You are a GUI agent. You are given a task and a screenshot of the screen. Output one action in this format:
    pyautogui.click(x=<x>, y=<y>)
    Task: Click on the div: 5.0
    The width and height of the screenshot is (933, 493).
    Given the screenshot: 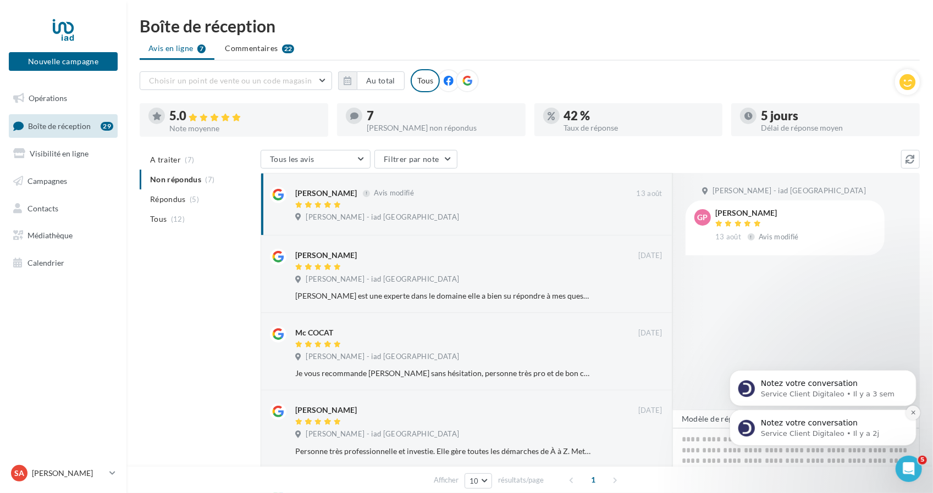 What is the action you would take?
    pyautogui.click(x=244, y=116)
    